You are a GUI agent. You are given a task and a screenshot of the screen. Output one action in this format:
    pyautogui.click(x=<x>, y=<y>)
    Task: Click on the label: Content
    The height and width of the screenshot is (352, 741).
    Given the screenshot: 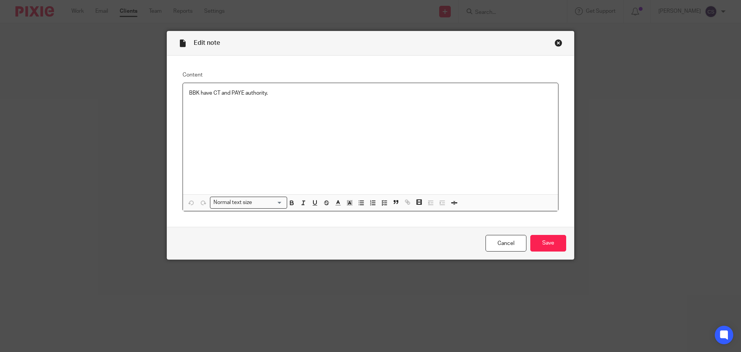 What is the action you would take?
    pyautogui.click(x=370, y=75)
    